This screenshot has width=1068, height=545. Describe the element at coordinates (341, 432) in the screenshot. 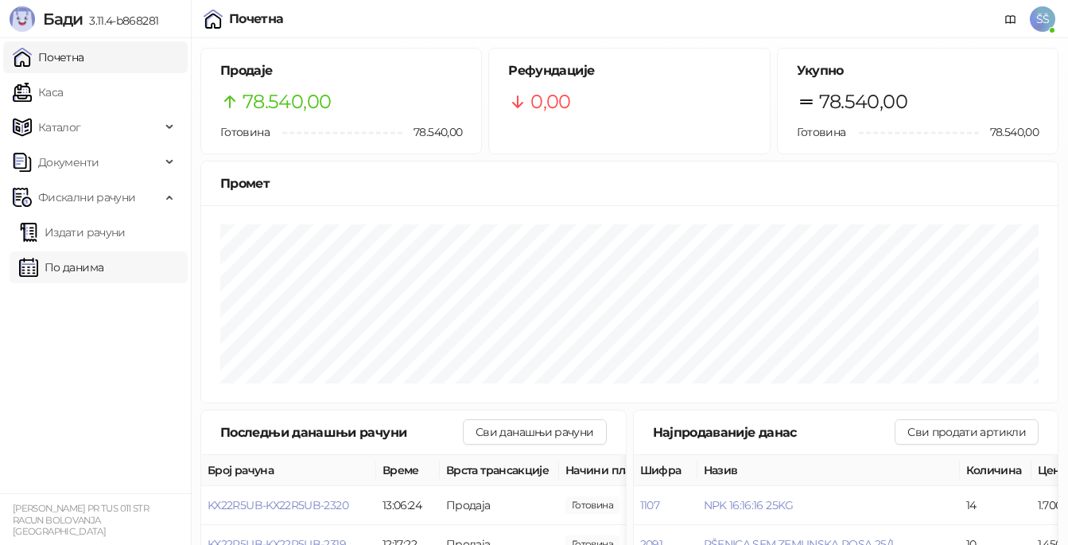

I see `div: Последњи данашњи рачуни` at that location.